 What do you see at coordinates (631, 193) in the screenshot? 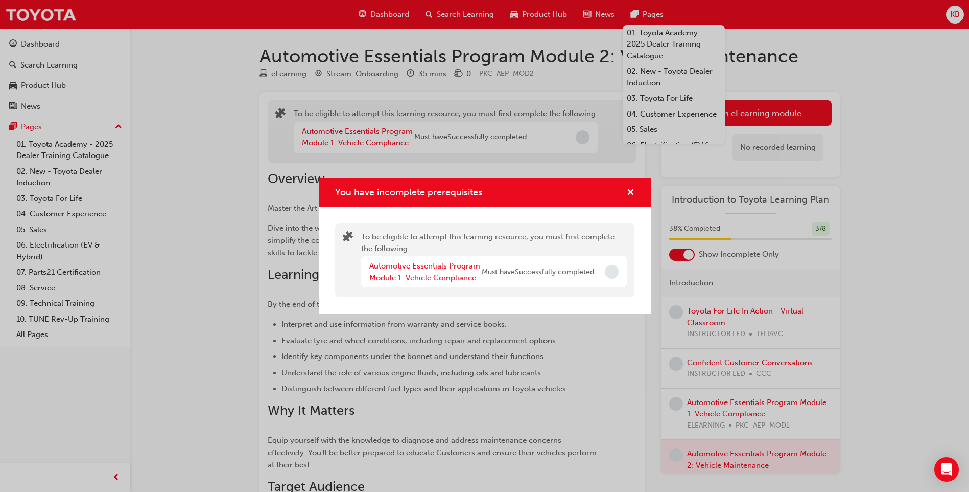
I see `span: cross-icon` at bounding box center [631, 193].